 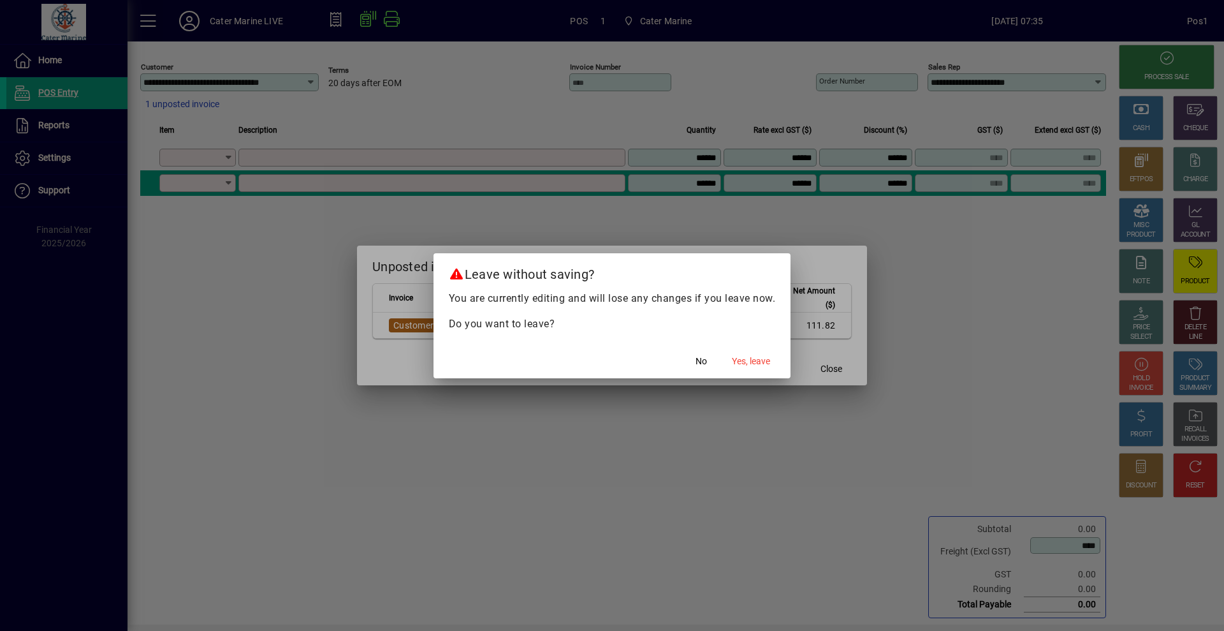 What do you see at coordinates (612, 272) in the screenshot?
I see `h2: Leave without saving?` at bounding box center [612, 272].